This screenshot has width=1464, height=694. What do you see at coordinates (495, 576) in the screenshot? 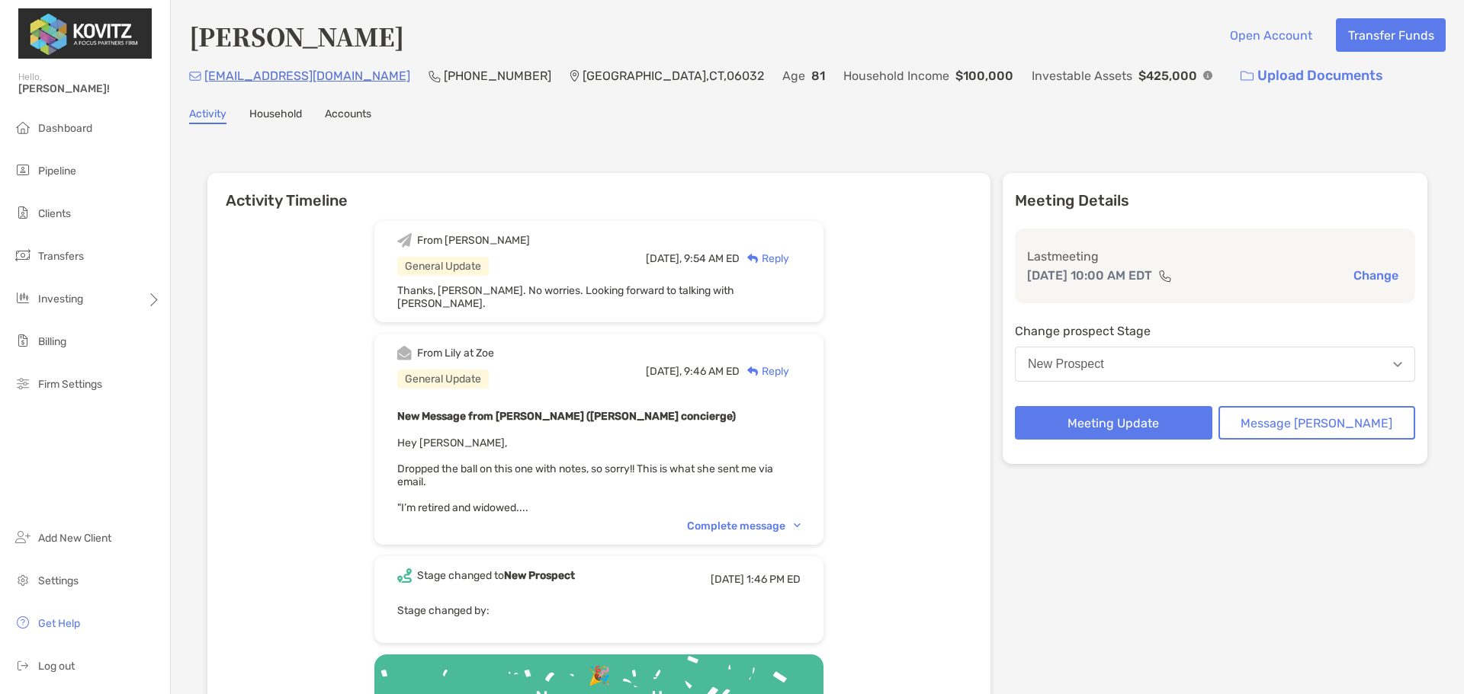
I see `div: Stage changed to` at bounding box center [495, 576].